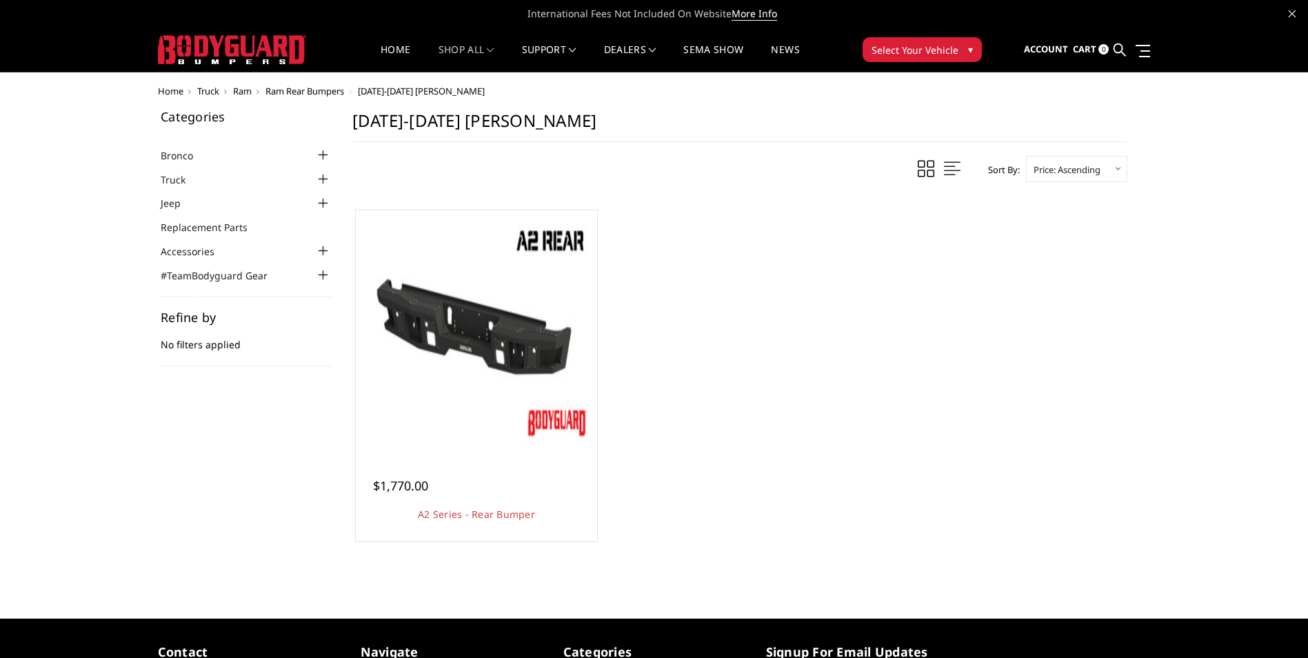  What do you see at coordinates (242, 91) in the screenshot?
I see `span: Ram` at bounding box center [242, 91].